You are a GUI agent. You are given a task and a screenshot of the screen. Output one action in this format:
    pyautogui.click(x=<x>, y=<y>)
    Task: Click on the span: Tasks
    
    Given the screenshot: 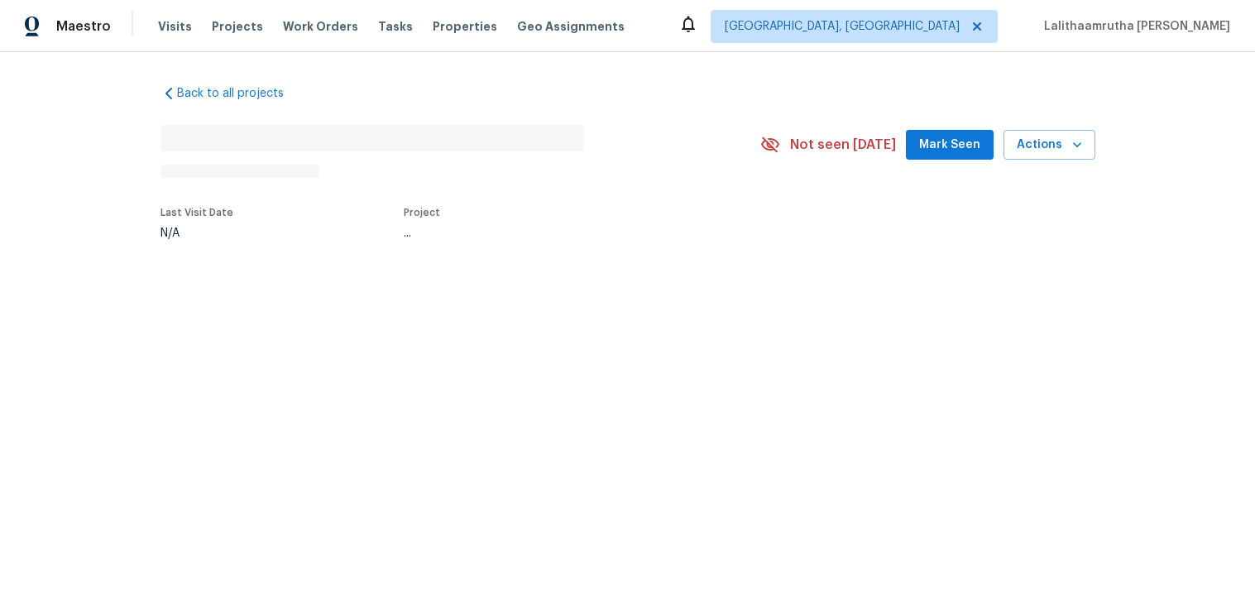 What is the action you would take?
    pyautogui.click(x=396, y=26)
    